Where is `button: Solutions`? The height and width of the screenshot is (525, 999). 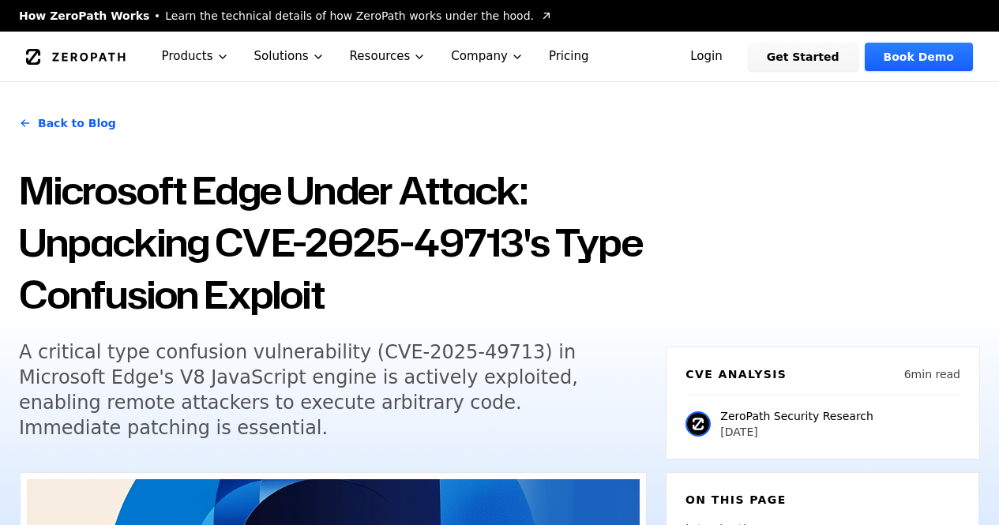 button: Solutions is located at coordinates (289, 56).